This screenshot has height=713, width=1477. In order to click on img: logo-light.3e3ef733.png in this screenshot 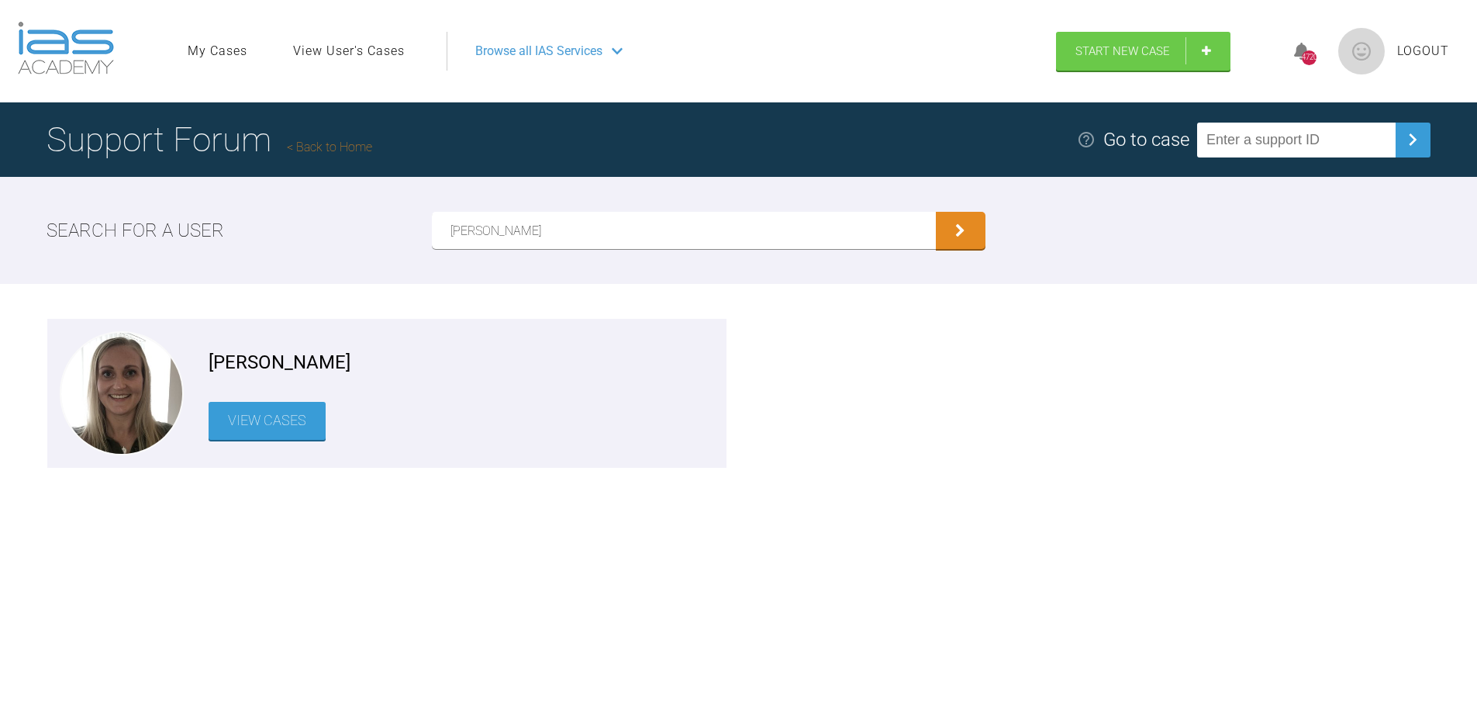, I will do `click(66, 48)`.